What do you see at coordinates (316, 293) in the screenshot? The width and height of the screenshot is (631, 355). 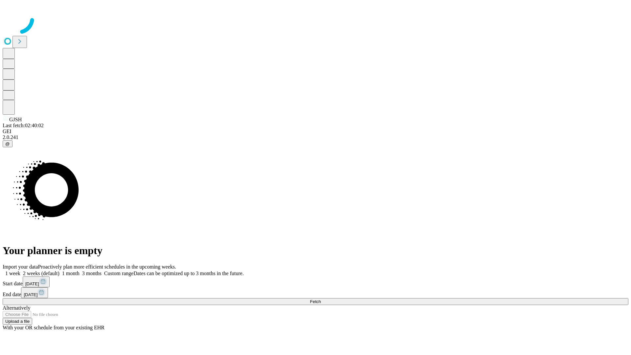 I see `div: End date` at bounding box center [316, 293].